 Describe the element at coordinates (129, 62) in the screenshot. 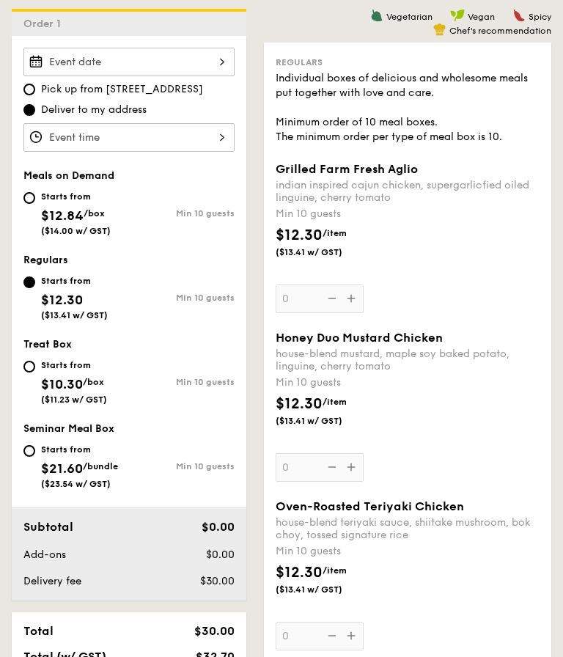

I see `input: Event date` at that location.